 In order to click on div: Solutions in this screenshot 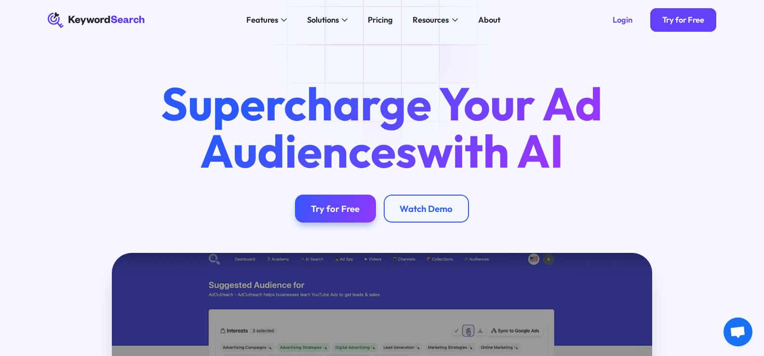, I will do `click(323, 20)`.